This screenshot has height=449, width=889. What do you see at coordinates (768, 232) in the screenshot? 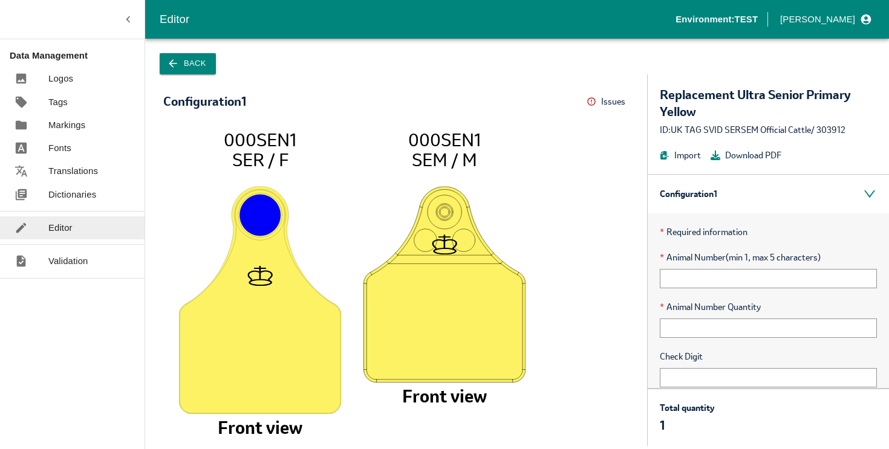
I see `p: Required information` at bounding box center [768, 232].